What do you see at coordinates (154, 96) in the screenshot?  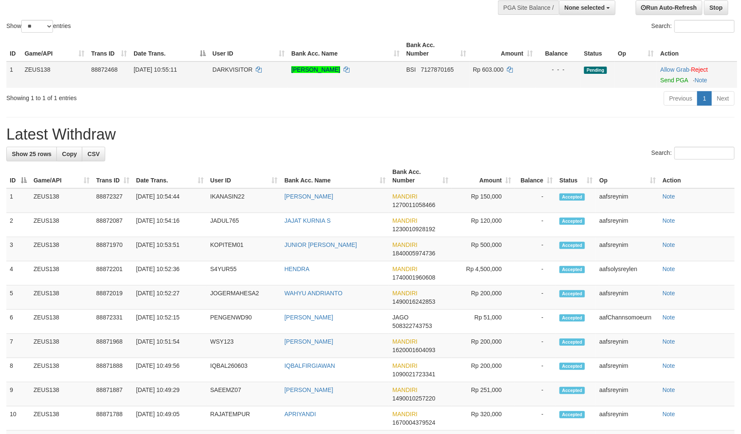 I see `div: Showing 1 to 1 of 1 entries` at bounding box center [154, 96].